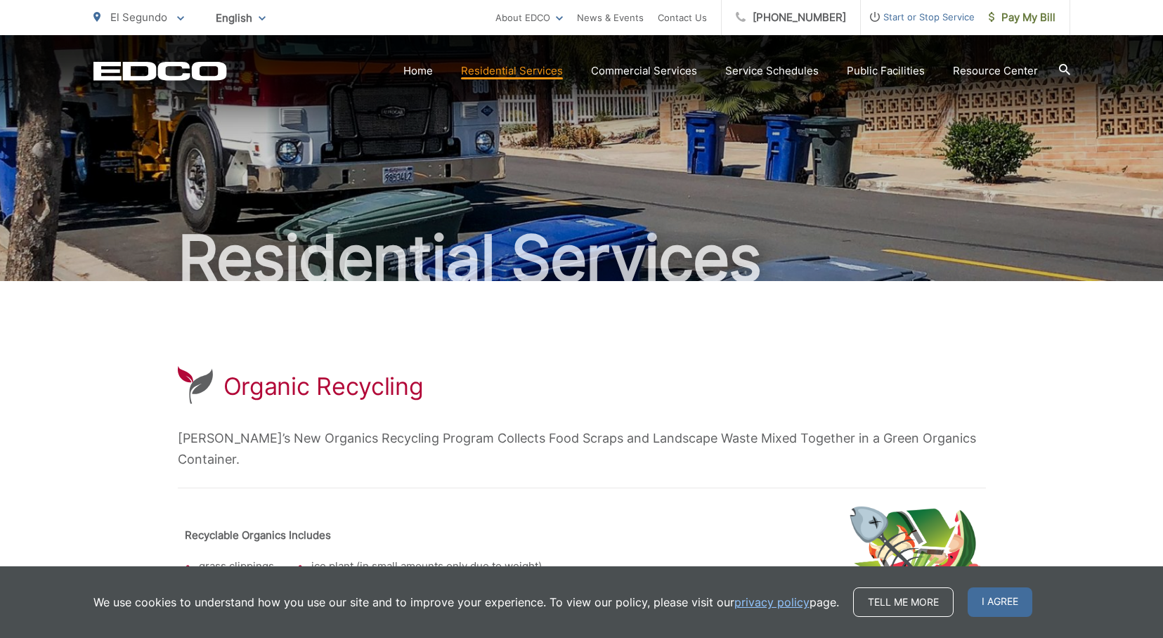 The height and width of the screenshot is (638, 1163). I want to click on a: Resource Center, so click(995, 71).